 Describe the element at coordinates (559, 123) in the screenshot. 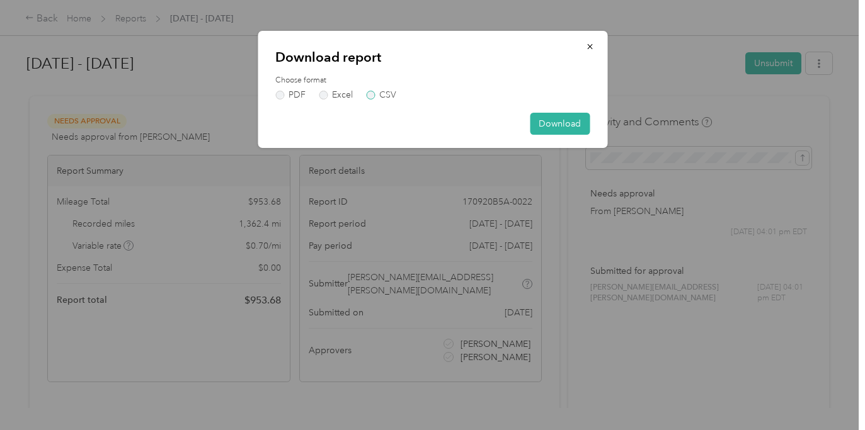

I see `button: Download` at that location.